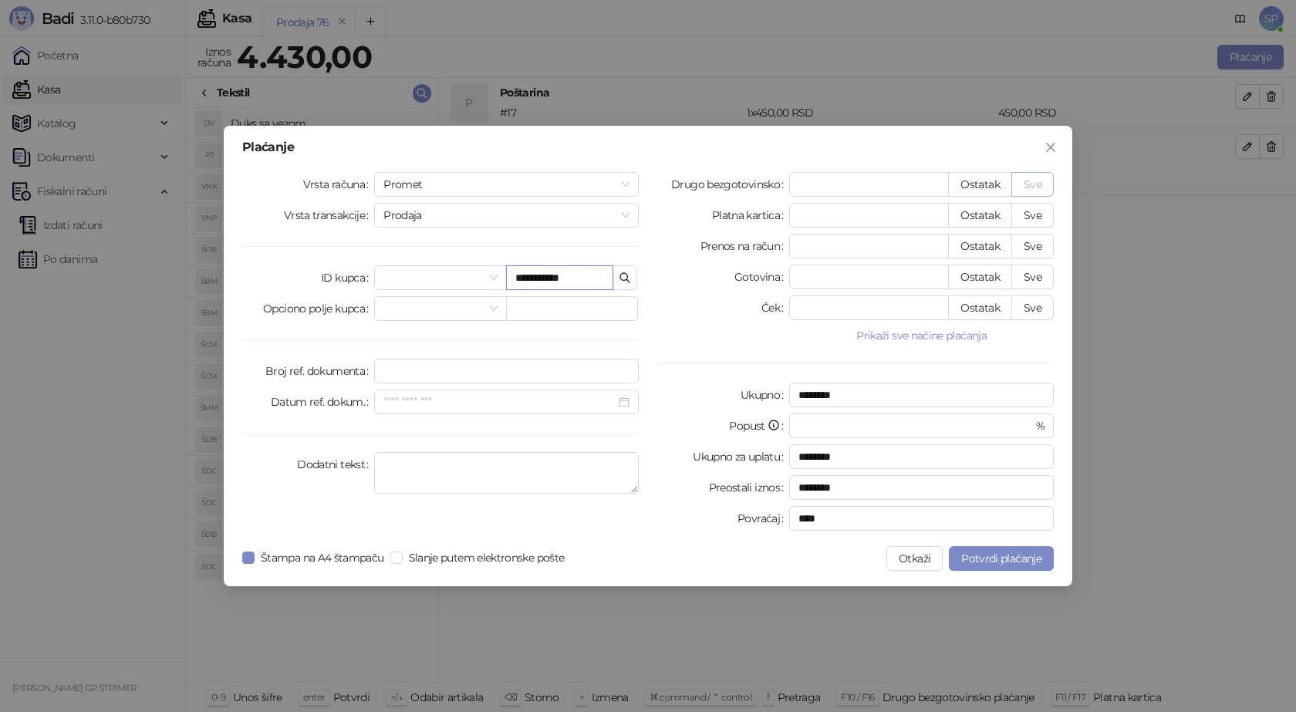  I want to click on span: Štampa na A4 štampaču, so click(323, 558).